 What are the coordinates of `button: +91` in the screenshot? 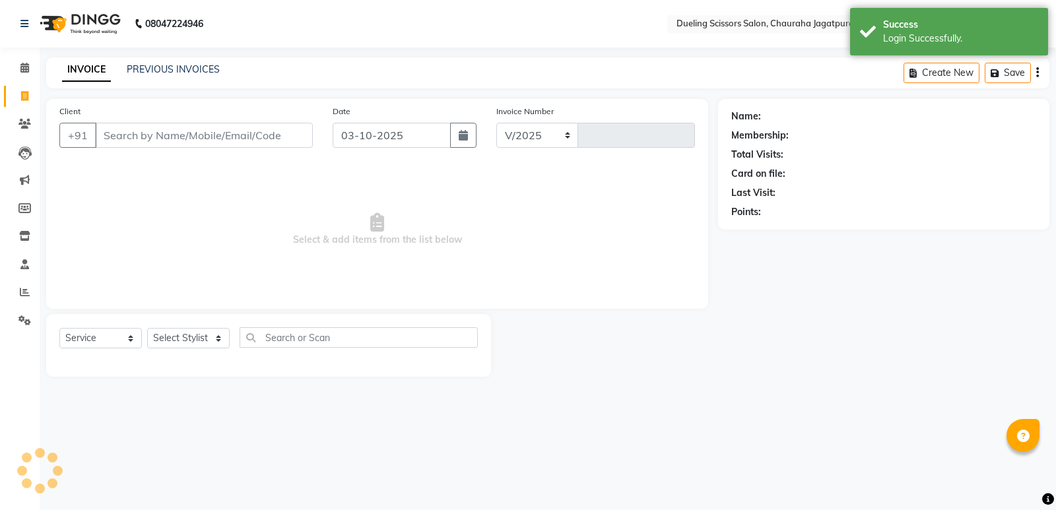 It's located at (78, 135).